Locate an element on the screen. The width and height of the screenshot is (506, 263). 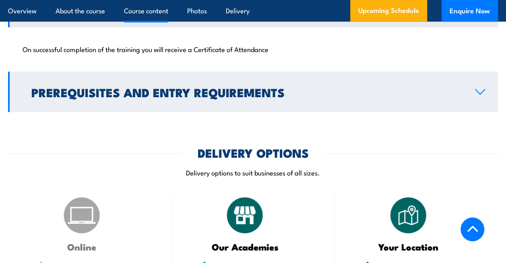
h2: Prerequisites and Entry Requirements is located at coordinates (247, 92).